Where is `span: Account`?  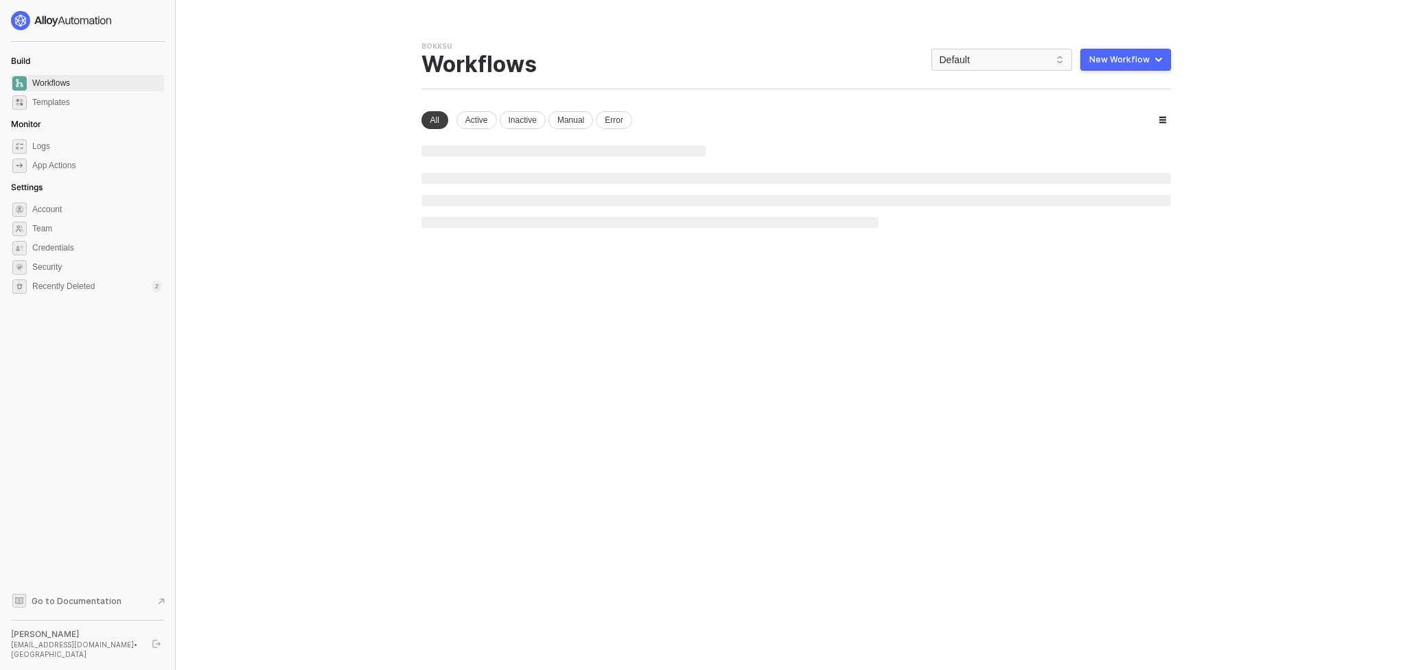 span: Account is located at coordinates (97, 209).